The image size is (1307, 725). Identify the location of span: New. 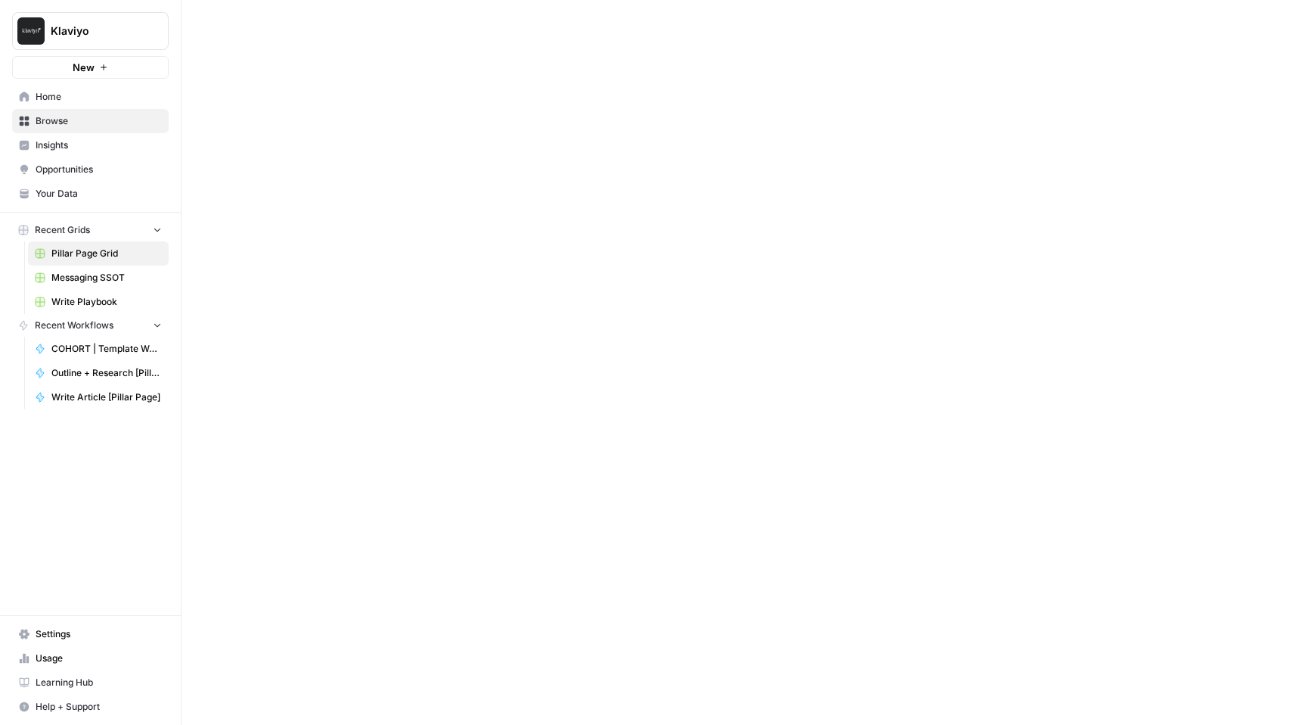
(83, 67).